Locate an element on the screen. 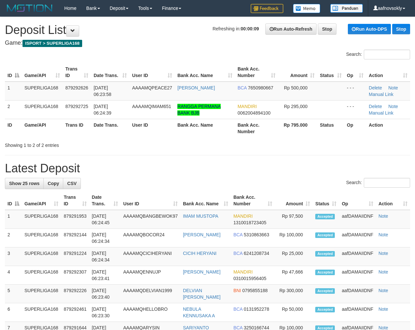  th: Bank Acc. Number is located at coordinates (257, 128).